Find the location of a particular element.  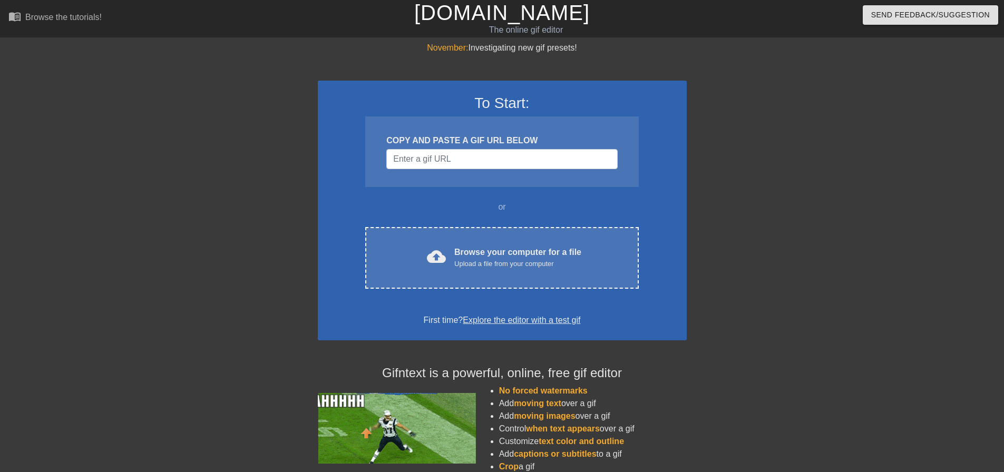

div: Investigating new gif presets! is located at coordinates (502, 48).